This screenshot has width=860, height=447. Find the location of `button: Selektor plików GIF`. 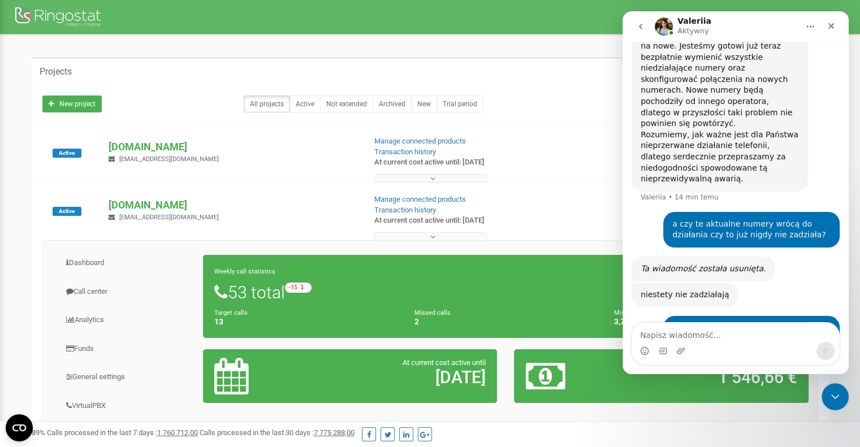

button: Selektor plików GIF is located at coordinates (40, 340).